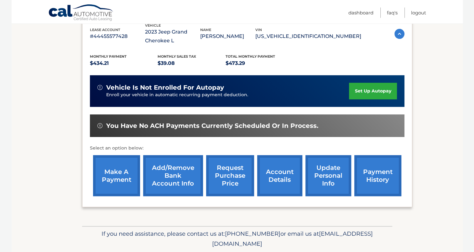  Describe the element at coordinates (230, 175) in the screenshot. I see `a: request purchase price` at that location.